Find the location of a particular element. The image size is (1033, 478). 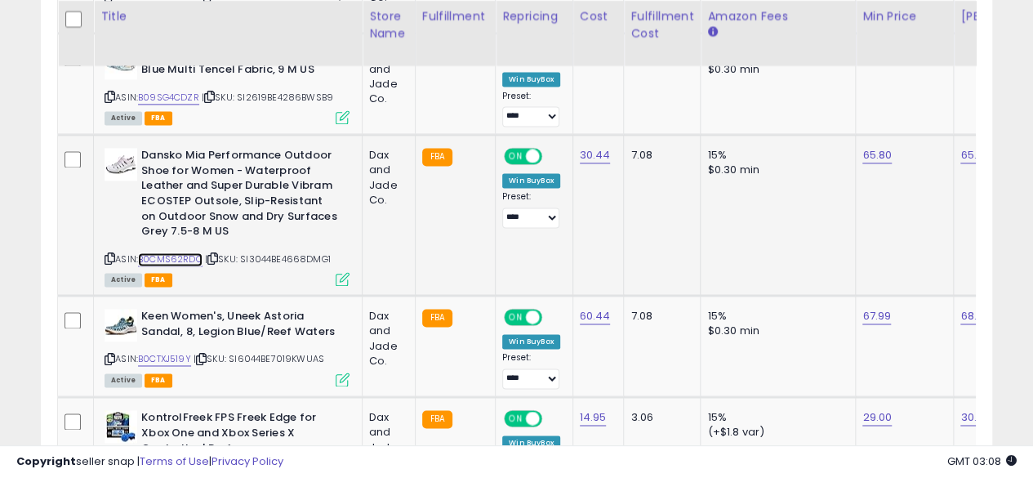

div: Cost is located at coordinates (599, 16).